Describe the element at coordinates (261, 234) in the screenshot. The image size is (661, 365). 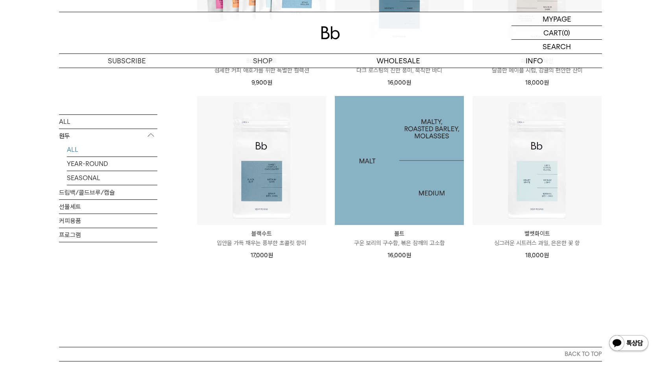
I see `p: 블랙수트` at that location.